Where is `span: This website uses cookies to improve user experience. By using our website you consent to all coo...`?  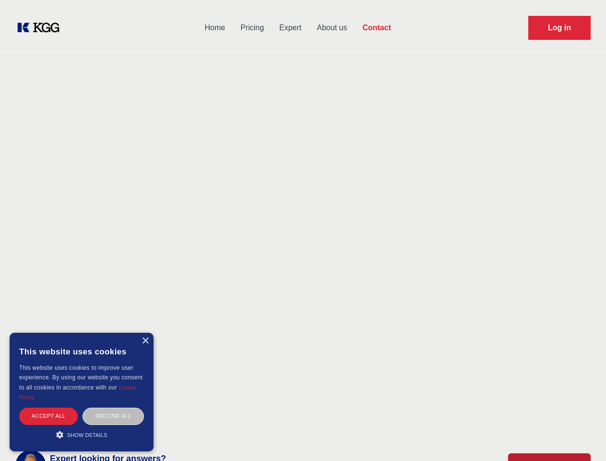
span: This website uses cookies to improve user experience. By using our website you consent to all coo... is located at coordinates (81, 377).